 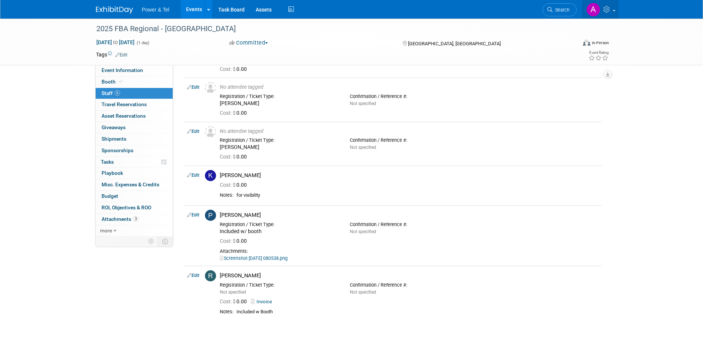 What do you see at coordinates (418, 195) in the screenshot?
I see `div: for visibility` at bounding box center [418, 195].